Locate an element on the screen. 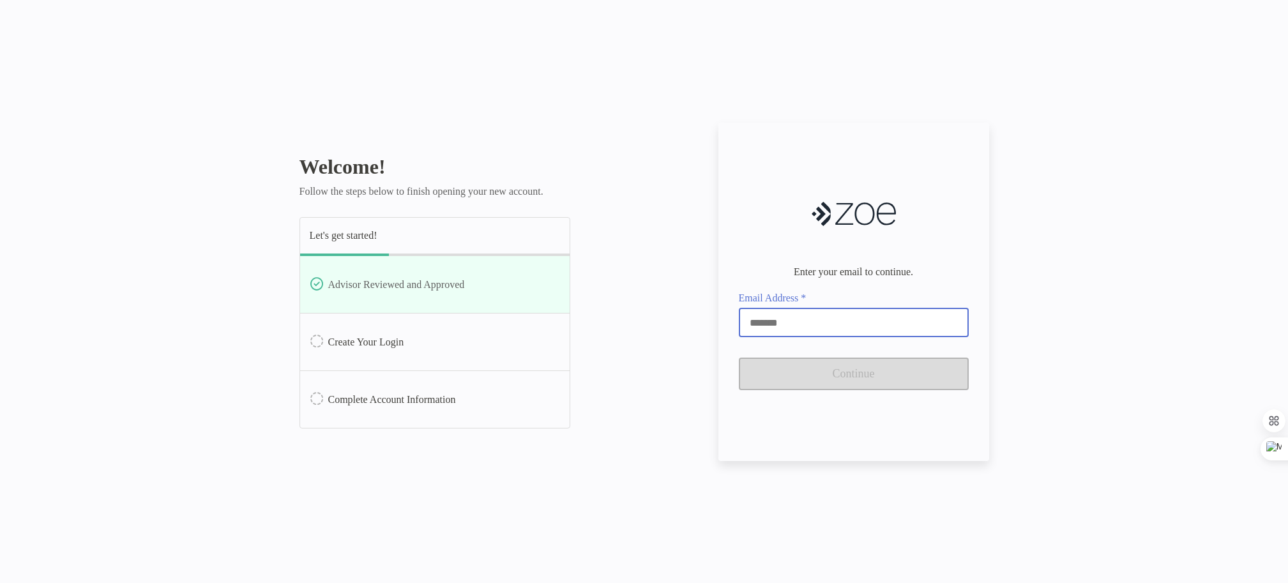  img: Company Logo is located at coordinates (854, 214).